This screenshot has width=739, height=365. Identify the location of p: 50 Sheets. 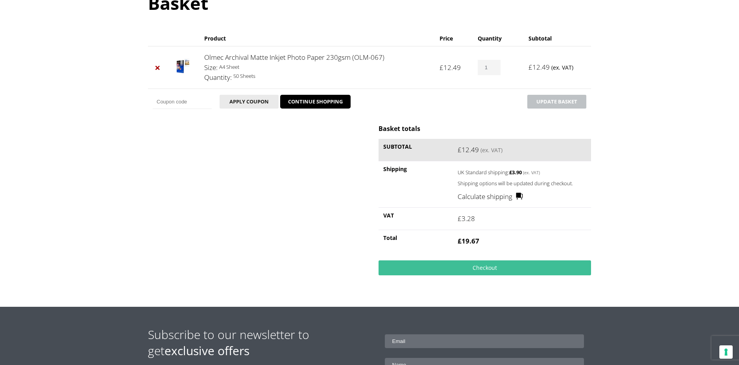
(317, 76).